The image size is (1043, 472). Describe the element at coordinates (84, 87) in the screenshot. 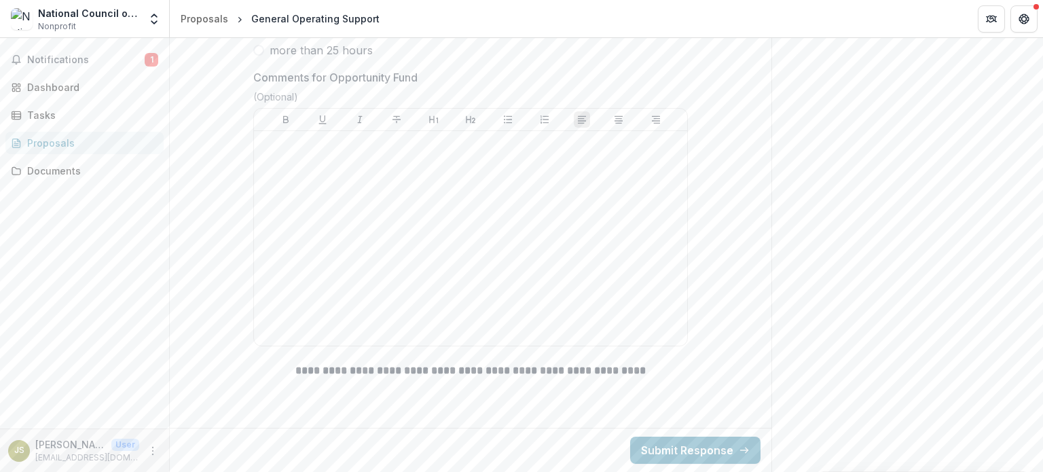

I see `a: Dashboard` at that location.